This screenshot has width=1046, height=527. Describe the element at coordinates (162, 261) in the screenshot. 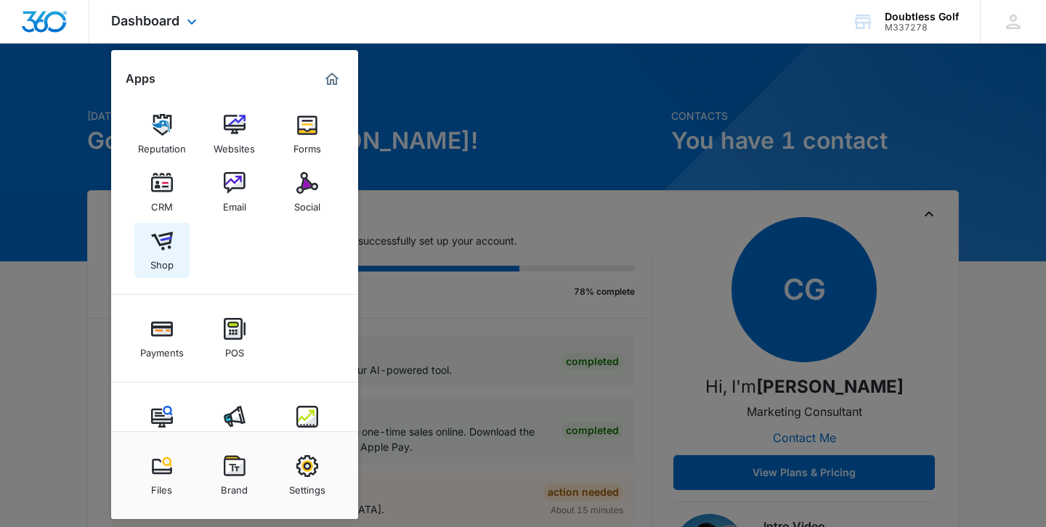

I see `div: Shop` at that location.